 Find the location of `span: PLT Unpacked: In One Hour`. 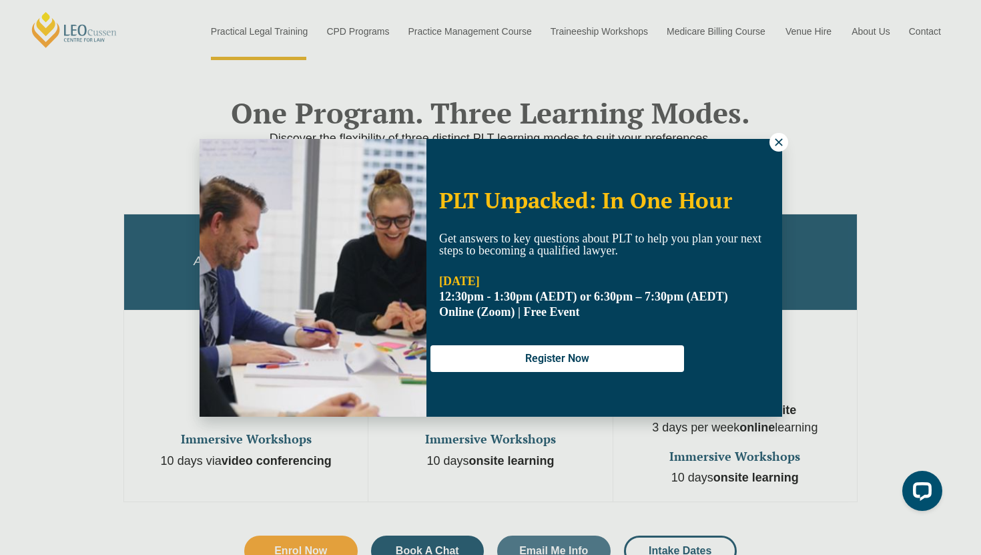

span: PLT Unpacked: In One Hour is located at coordinates (585, 200).